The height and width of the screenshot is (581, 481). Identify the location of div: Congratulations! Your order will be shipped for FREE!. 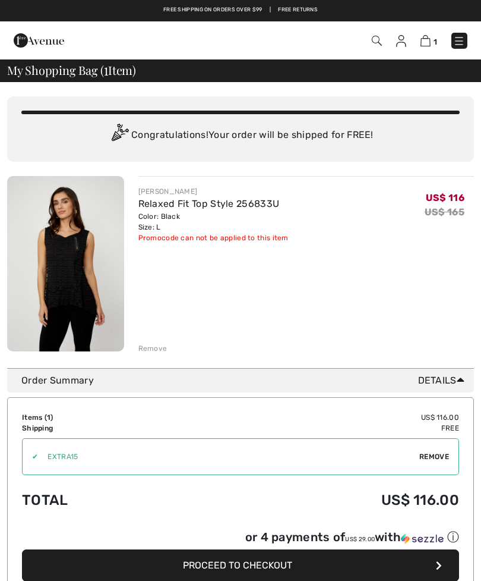
(241, 135).